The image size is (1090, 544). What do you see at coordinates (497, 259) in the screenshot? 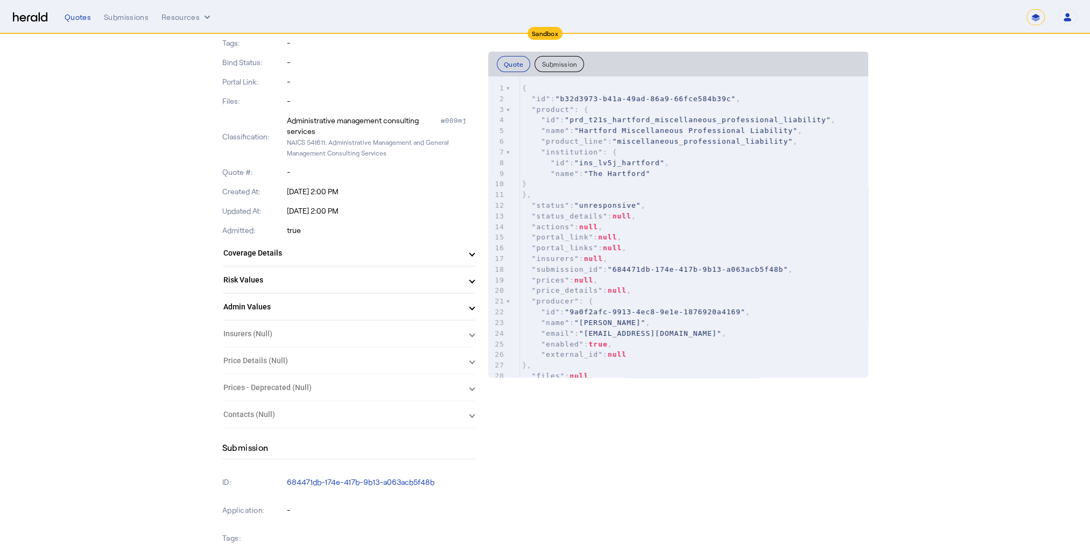
I see `div: 17` at bounding box center [497, 259].